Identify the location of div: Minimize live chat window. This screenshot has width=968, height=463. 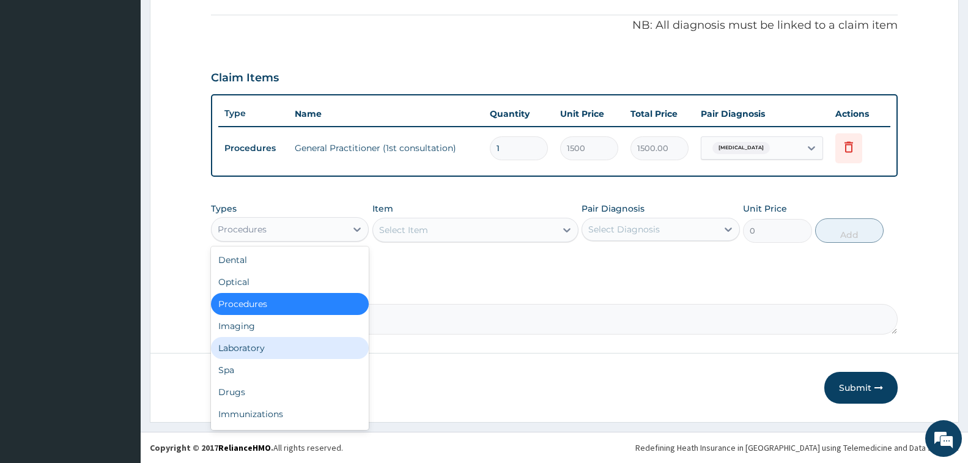
(215, 21).